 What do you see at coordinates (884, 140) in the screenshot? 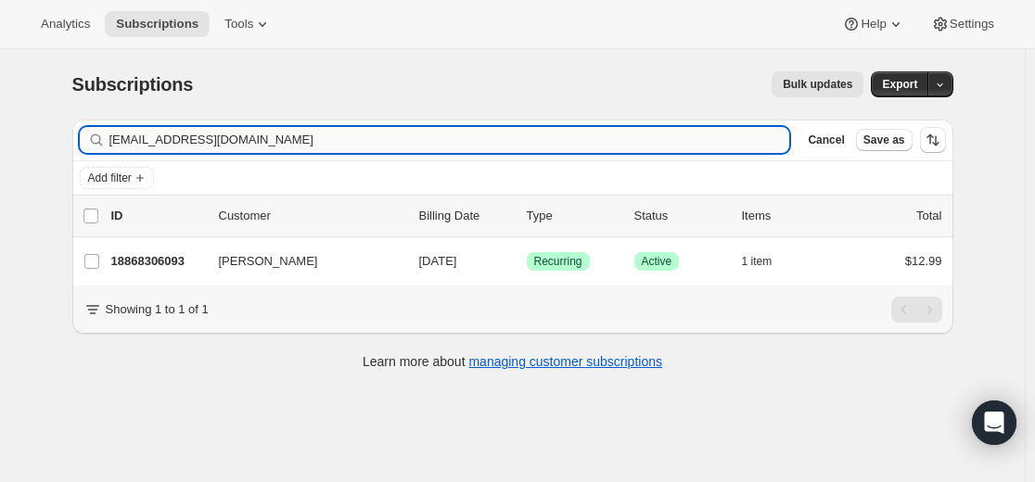
I see `button: Save as` at bounding box center [884, 140].